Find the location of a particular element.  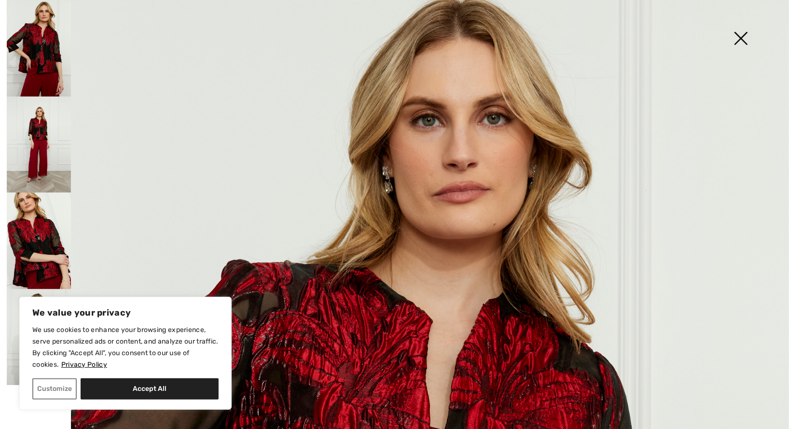

img: Floral Buttoned Collared Blouse Style 259157. 4 is located at coordinates (39, 337).